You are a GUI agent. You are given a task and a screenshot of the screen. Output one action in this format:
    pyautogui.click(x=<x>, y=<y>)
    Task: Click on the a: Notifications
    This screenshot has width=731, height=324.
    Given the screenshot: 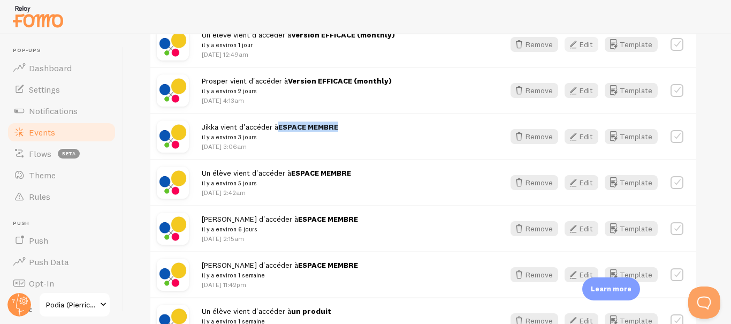 What is the action you would take?
    pyautogui.click(x=62, y=111)
    